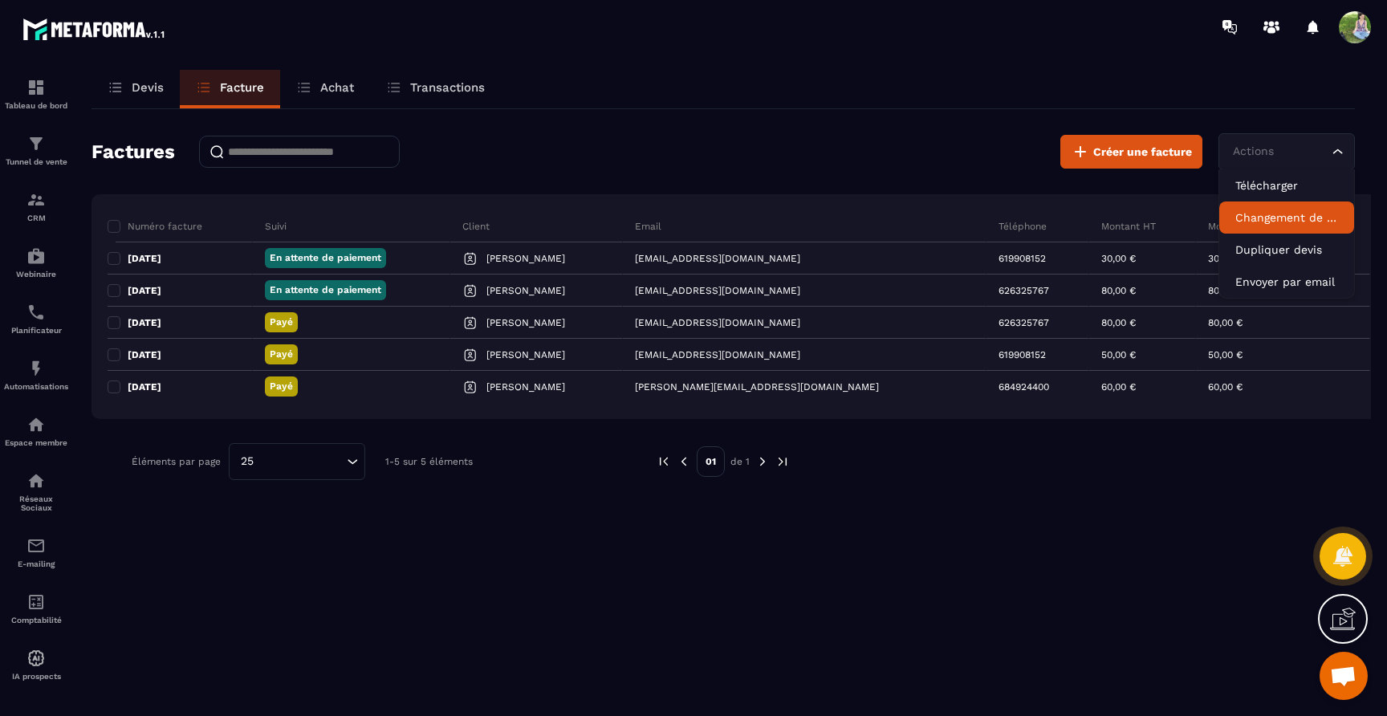 The image size is (1387, 716). Describe the element at coordinates (230, 89) in the screenshot. I see `a: Facture` at that location.